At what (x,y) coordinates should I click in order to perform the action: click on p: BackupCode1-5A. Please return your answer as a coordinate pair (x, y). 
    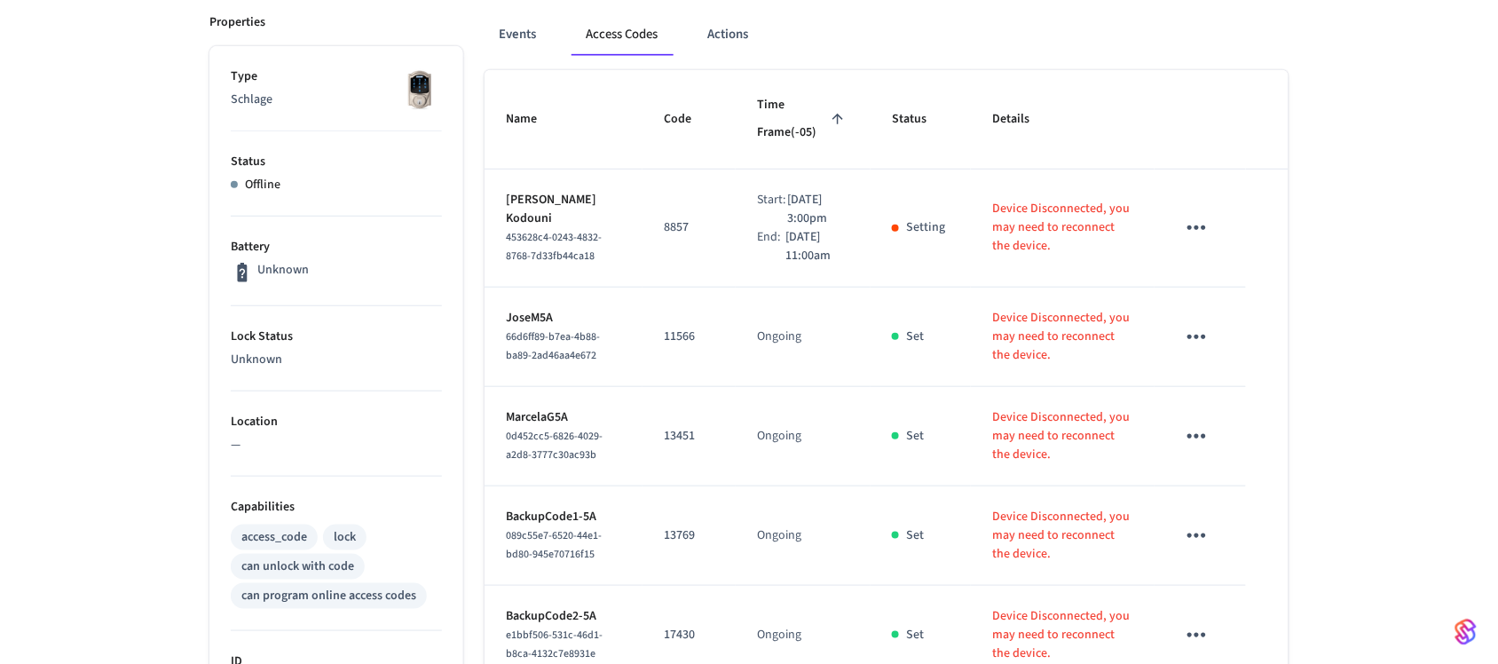
    Looking at the image, I should click on (563, 516).